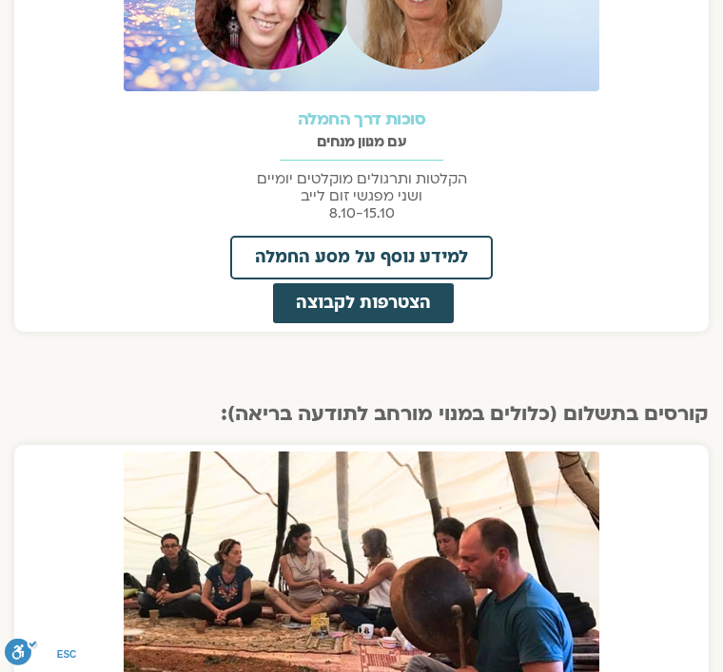  I want to click on a: הצטרפות לקבוצה, so click(363, 303).